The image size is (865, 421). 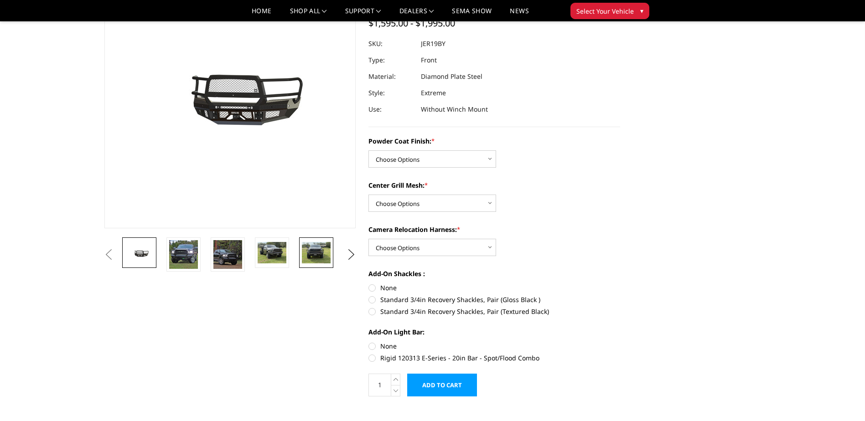 I want to click on dt: Style:, so click(x=391, y=93).